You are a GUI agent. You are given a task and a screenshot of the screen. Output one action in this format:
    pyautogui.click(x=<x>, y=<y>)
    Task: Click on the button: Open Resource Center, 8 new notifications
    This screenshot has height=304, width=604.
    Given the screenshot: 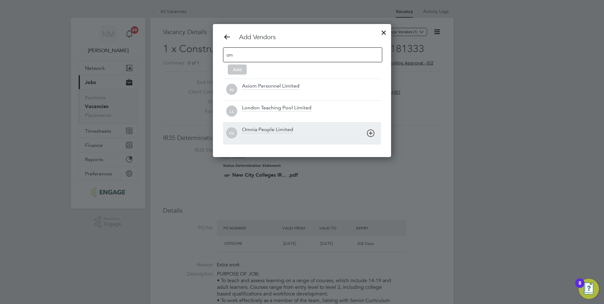 What is the action you would take?
    pyautogui.click(x=589, y=289)
    